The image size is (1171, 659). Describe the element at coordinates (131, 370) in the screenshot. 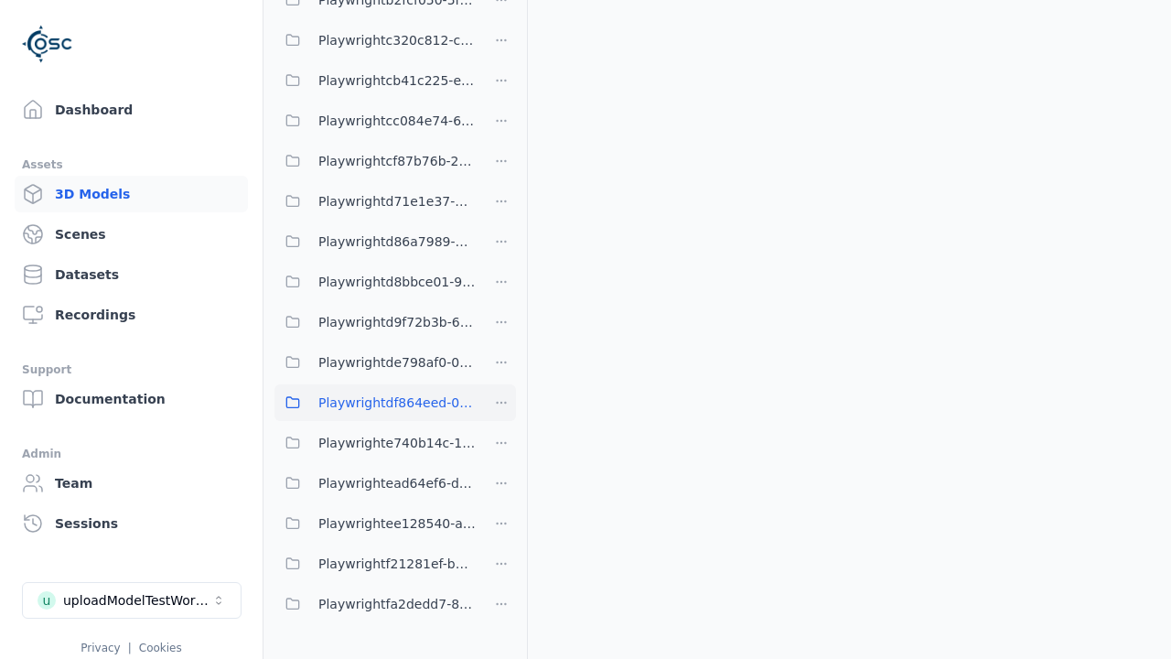

I see `div: Support` at that location.